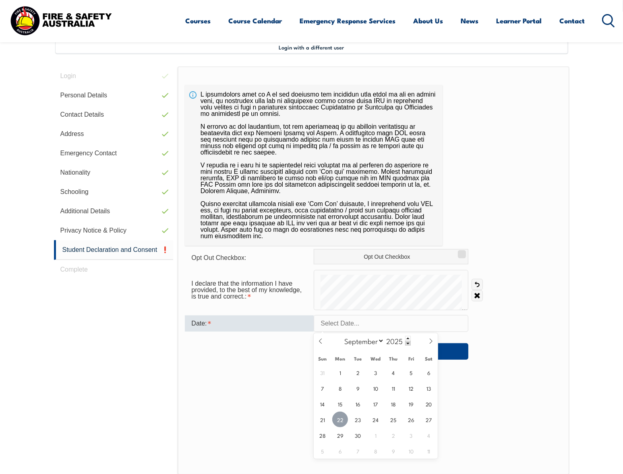 Image resolution: width=623 pixels, height=474 pixels. I want to click on span: September 7, 2025, so click(322, 388).